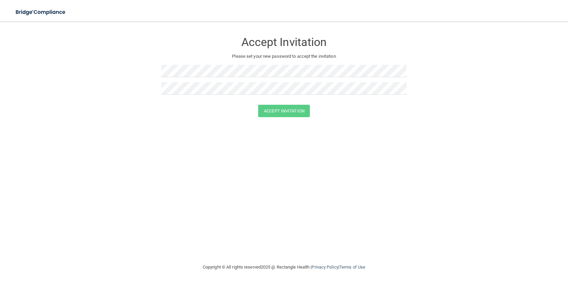 This screenshot has width=568, height=285. What do you see at coordinates (325, 267) in the screenshot?
I see `a: Privacy Policy` at bounding box center [325, 267].